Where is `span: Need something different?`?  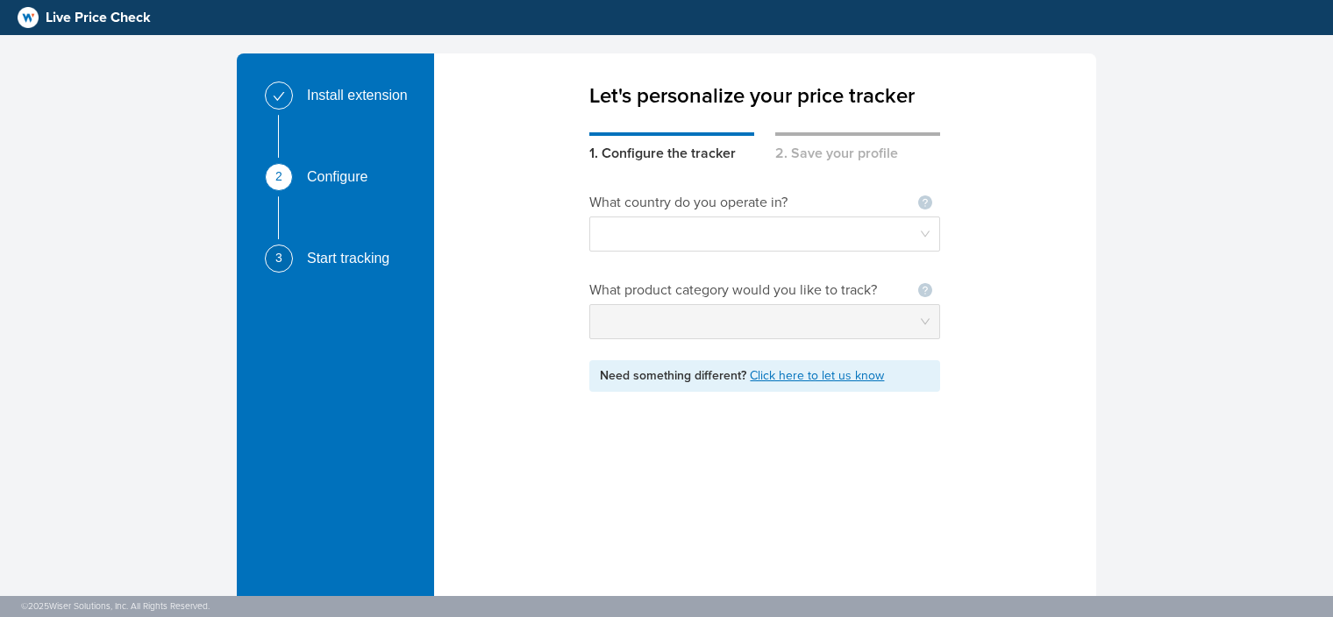
span: Need something different? is located at coordinates (674, 375).